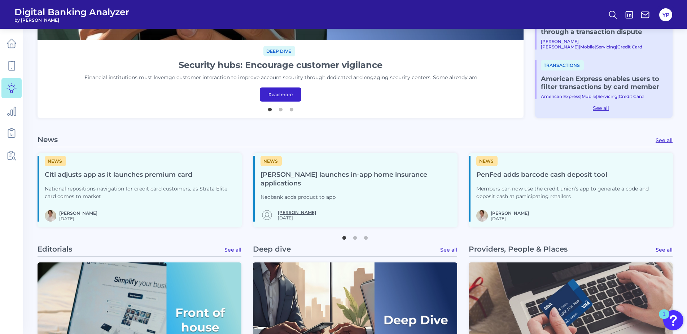 This screenshot has width=687, height=334. Describe the element at coordinates (518, 249) in the screenshot. I see `p: Providers, People & Places` at that location.